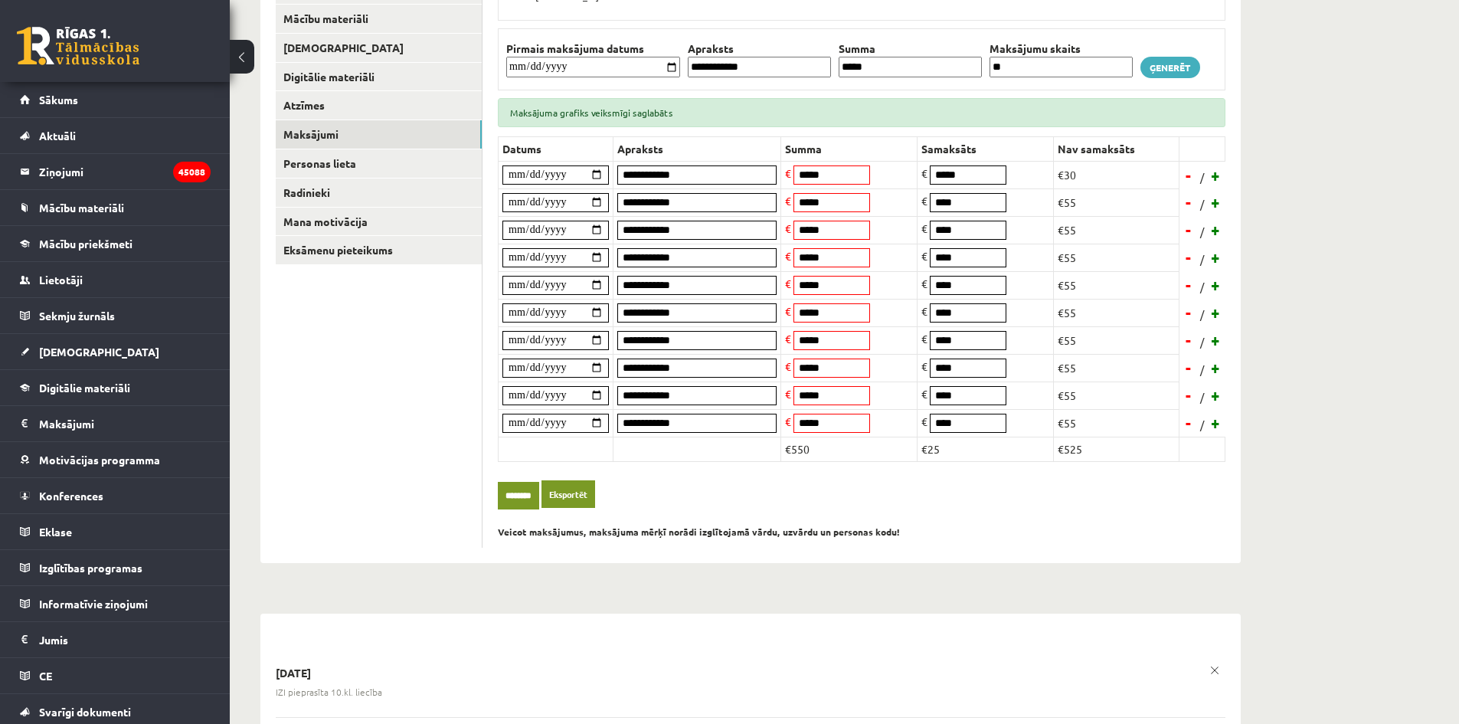 The width and height of the screenshot is (1459, 724). What do you see at coordinates (378, 163) in the screenshot?
I see `a: Personas lieta` at bounding box center [378, 163].